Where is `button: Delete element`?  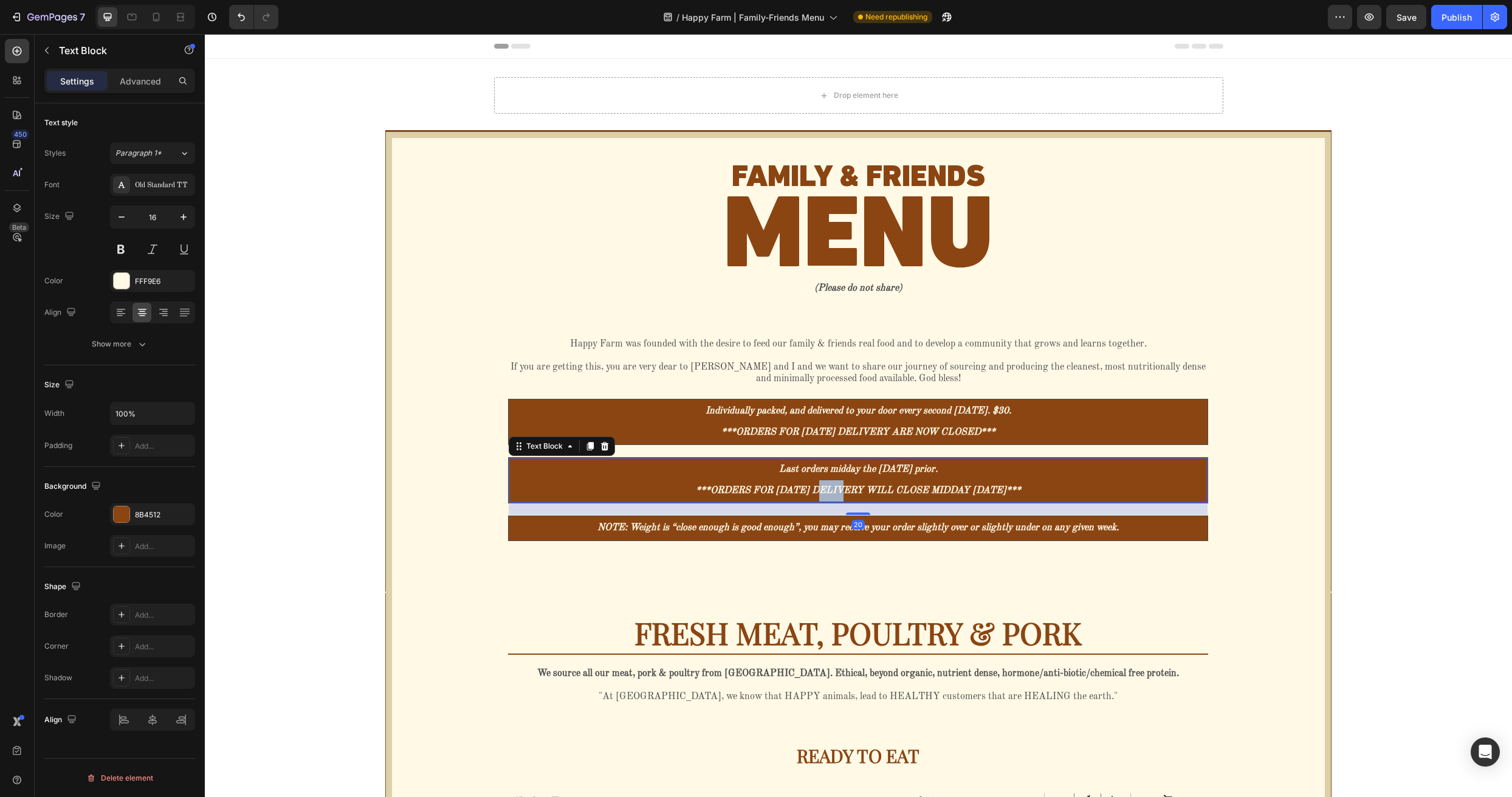 button: Delete element is located at coordinates (120, 778).